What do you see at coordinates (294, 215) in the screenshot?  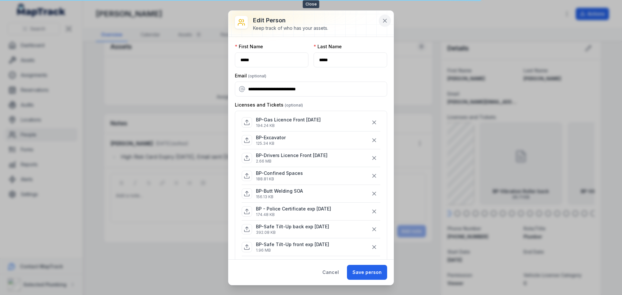 I see `p: 174.48 KB` at bounding box center [294, 215].